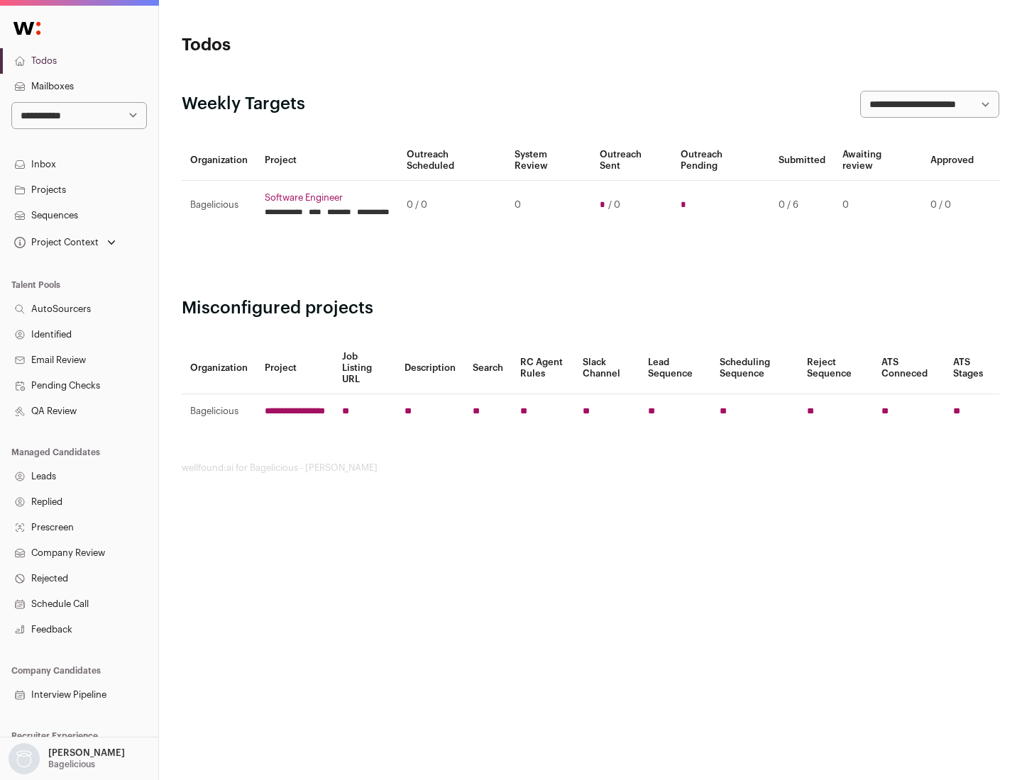 The image size is (1022, 780). What do you see at coordinates (452, 160) in the screenshot?
I see `th: Outreach Scheduled` at bounding box center [452, 160].